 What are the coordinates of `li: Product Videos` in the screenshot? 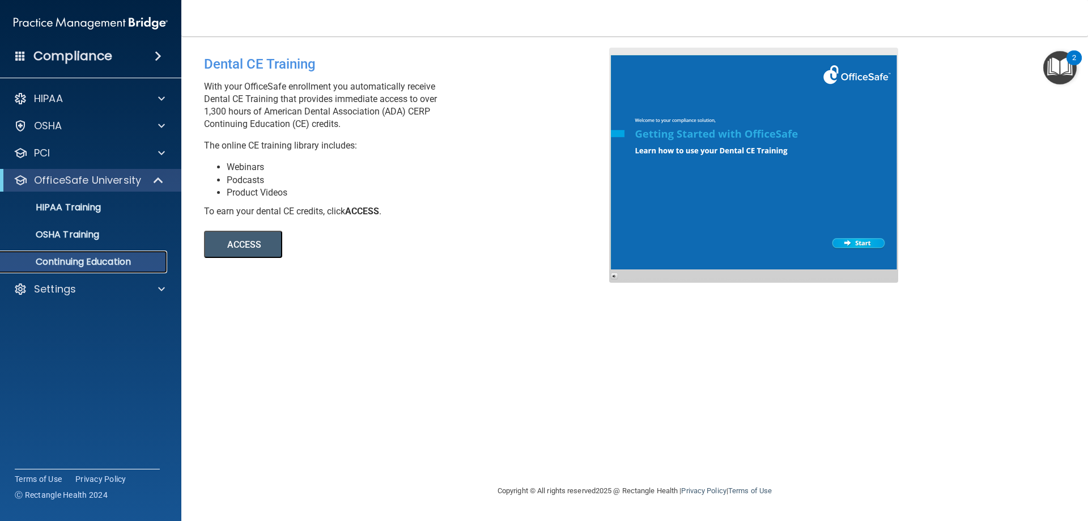 It's located at (422, 193).